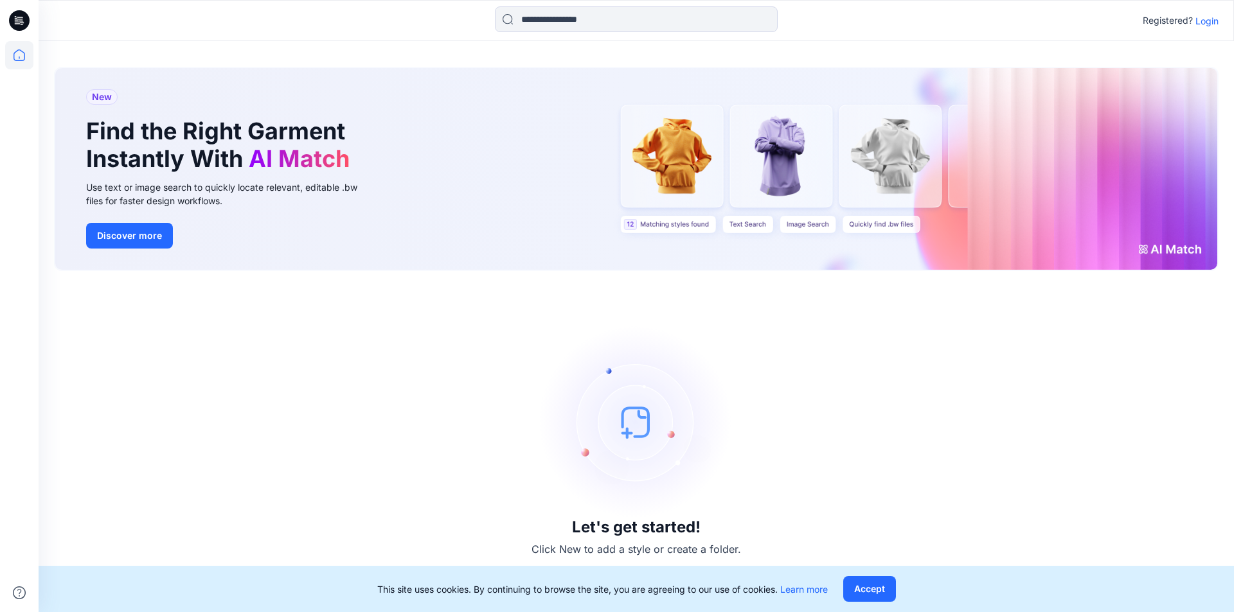  What do you see at coordinates (636, 527) in the screenshot?
I see `h3: Let's get started!` at bounding box center [636, 527].